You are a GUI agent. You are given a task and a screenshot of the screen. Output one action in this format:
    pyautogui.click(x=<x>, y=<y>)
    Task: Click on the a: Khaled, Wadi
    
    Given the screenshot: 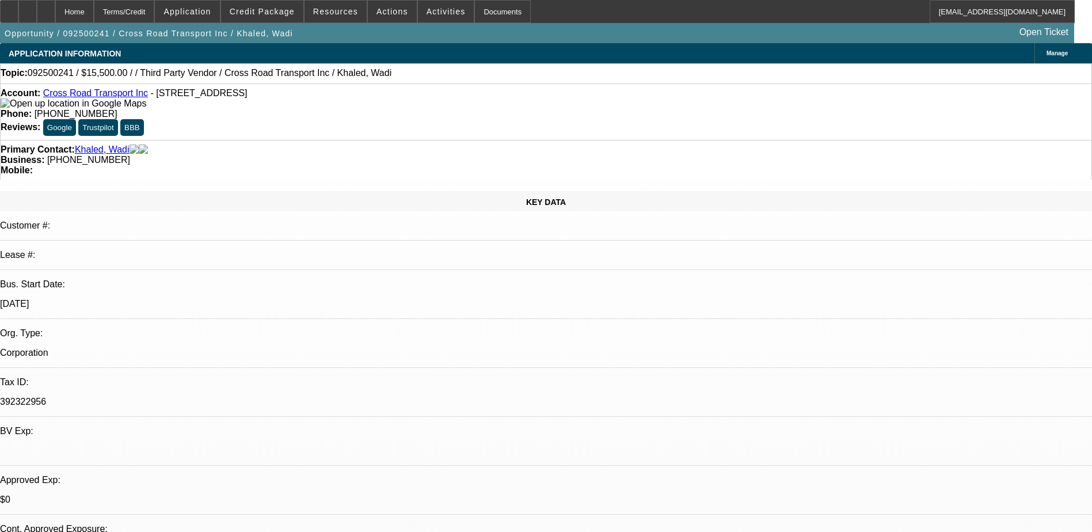 What is the action you would take?
    pyautogui.click(x=102, y=150)
    